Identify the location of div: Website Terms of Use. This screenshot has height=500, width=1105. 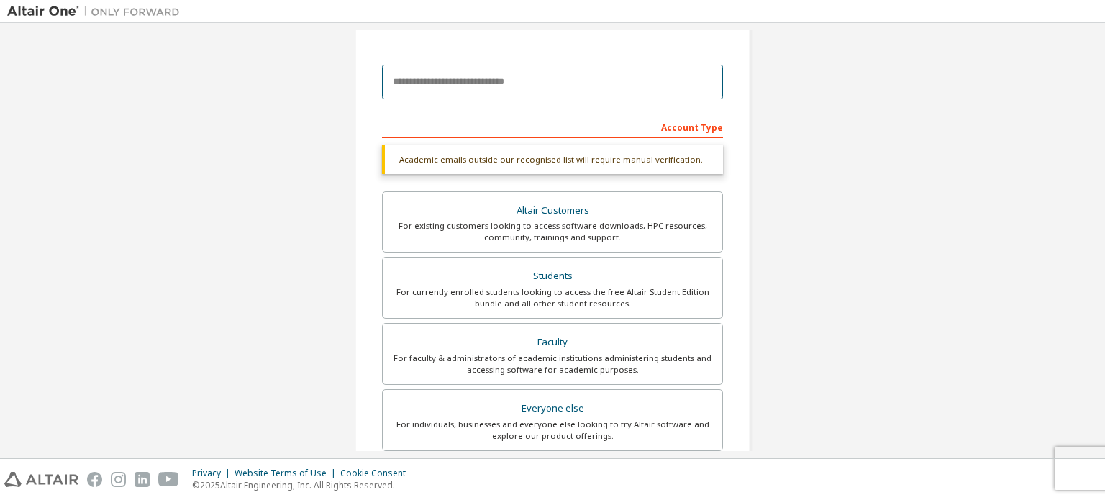
(287, 473).